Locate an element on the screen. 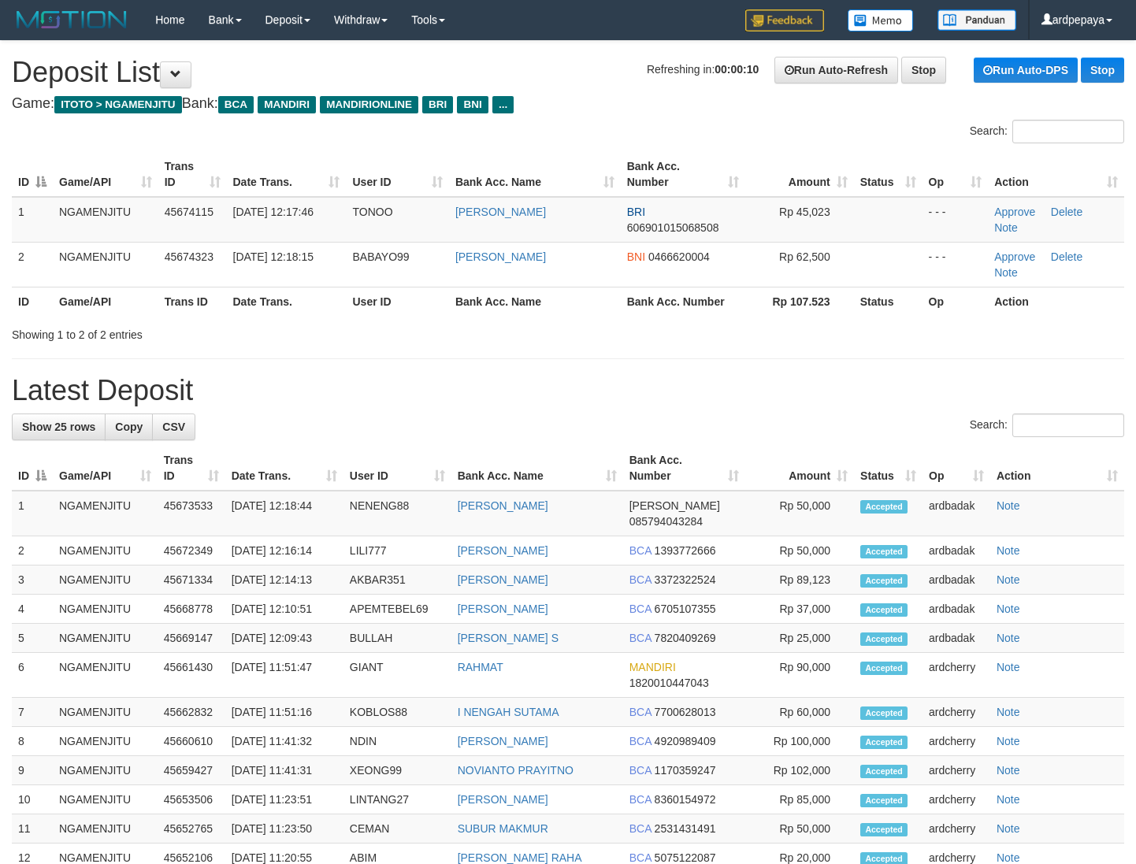 This screenshot has width=1136, height=864. th: Rp 107.523 is located at coordinates (799, 301).